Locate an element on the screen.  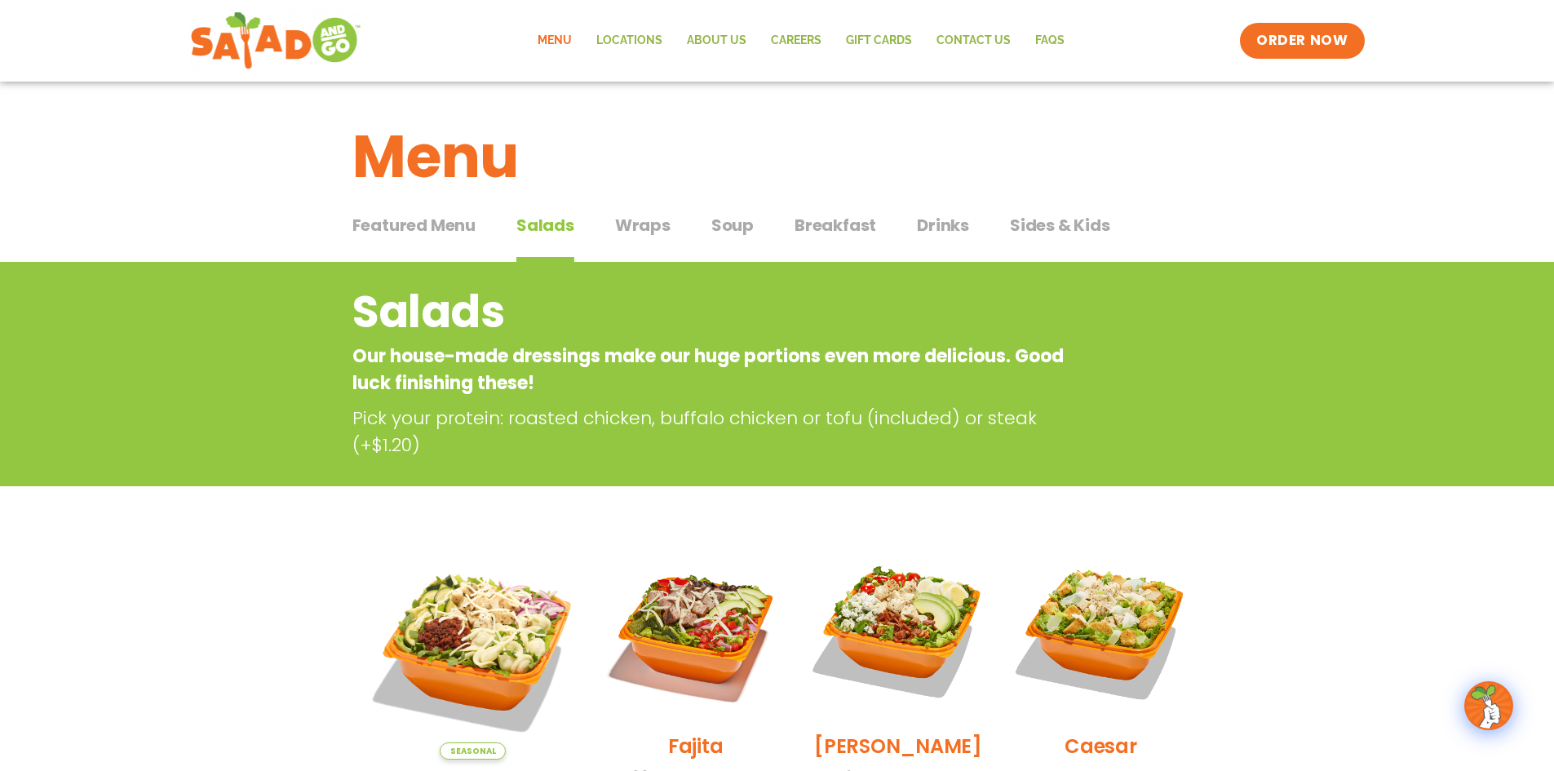
img: Product photo for Cobb Salad is located at coordinates (898, 631).